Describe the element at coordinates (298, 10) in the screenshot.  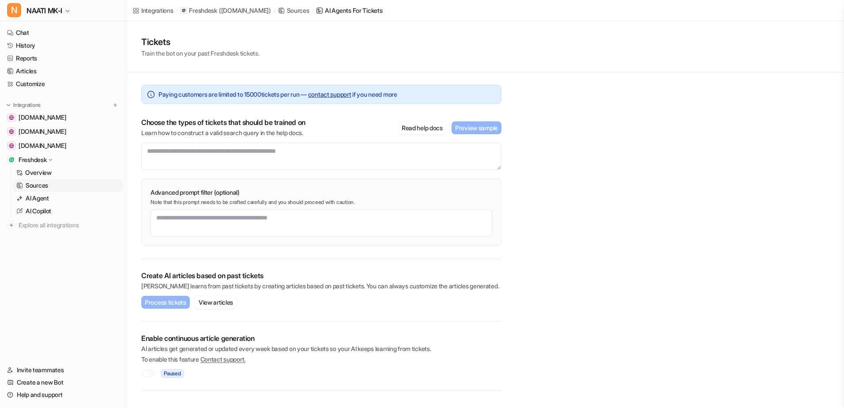
I see `div: Sources` at that location.